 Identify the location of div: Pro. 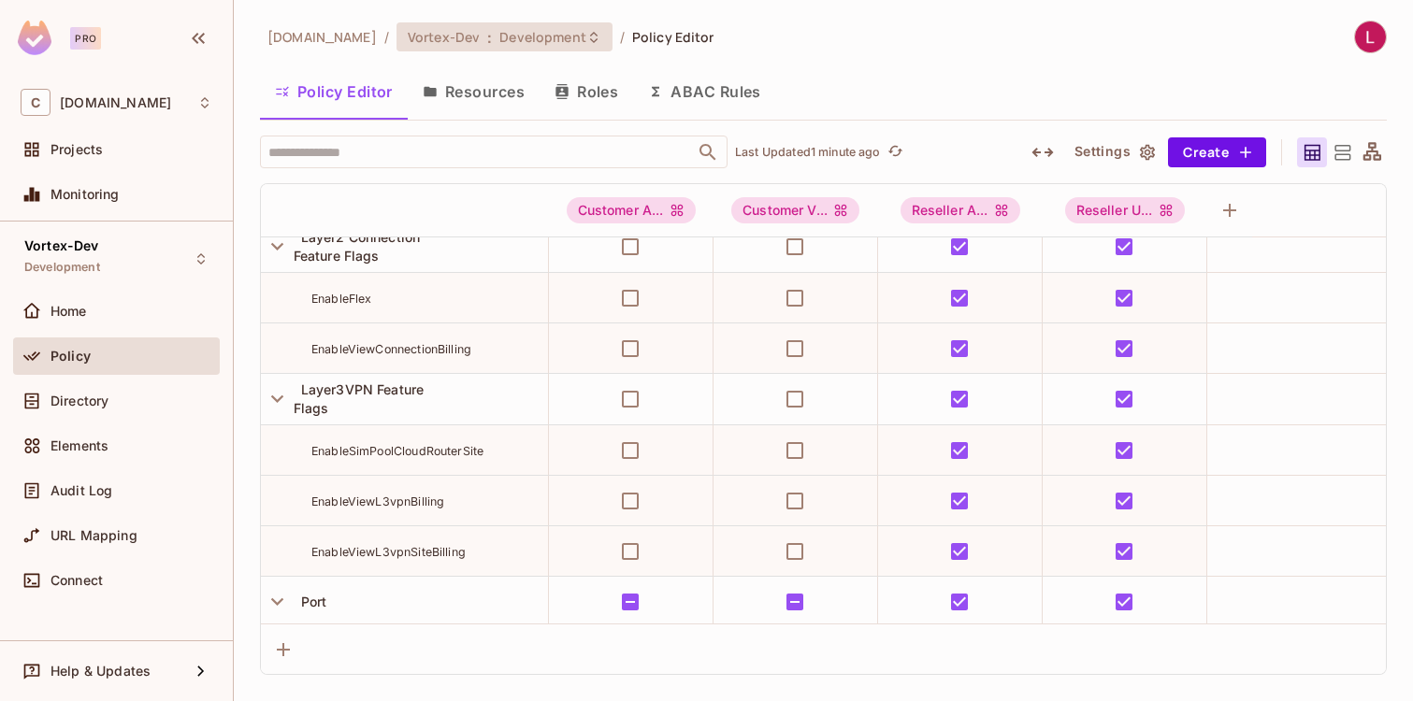
(85, 38).